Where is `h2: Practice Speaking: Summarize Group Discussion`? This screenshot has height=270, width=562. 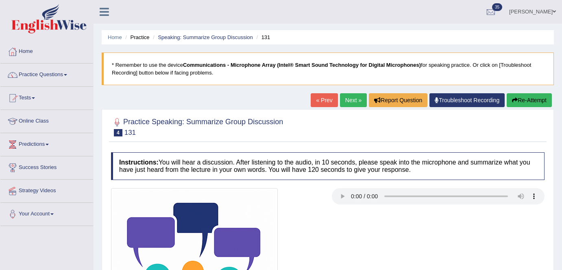
h2: Practice Speaking: Summarize Group Discussion is located at coordinates (197, 126).